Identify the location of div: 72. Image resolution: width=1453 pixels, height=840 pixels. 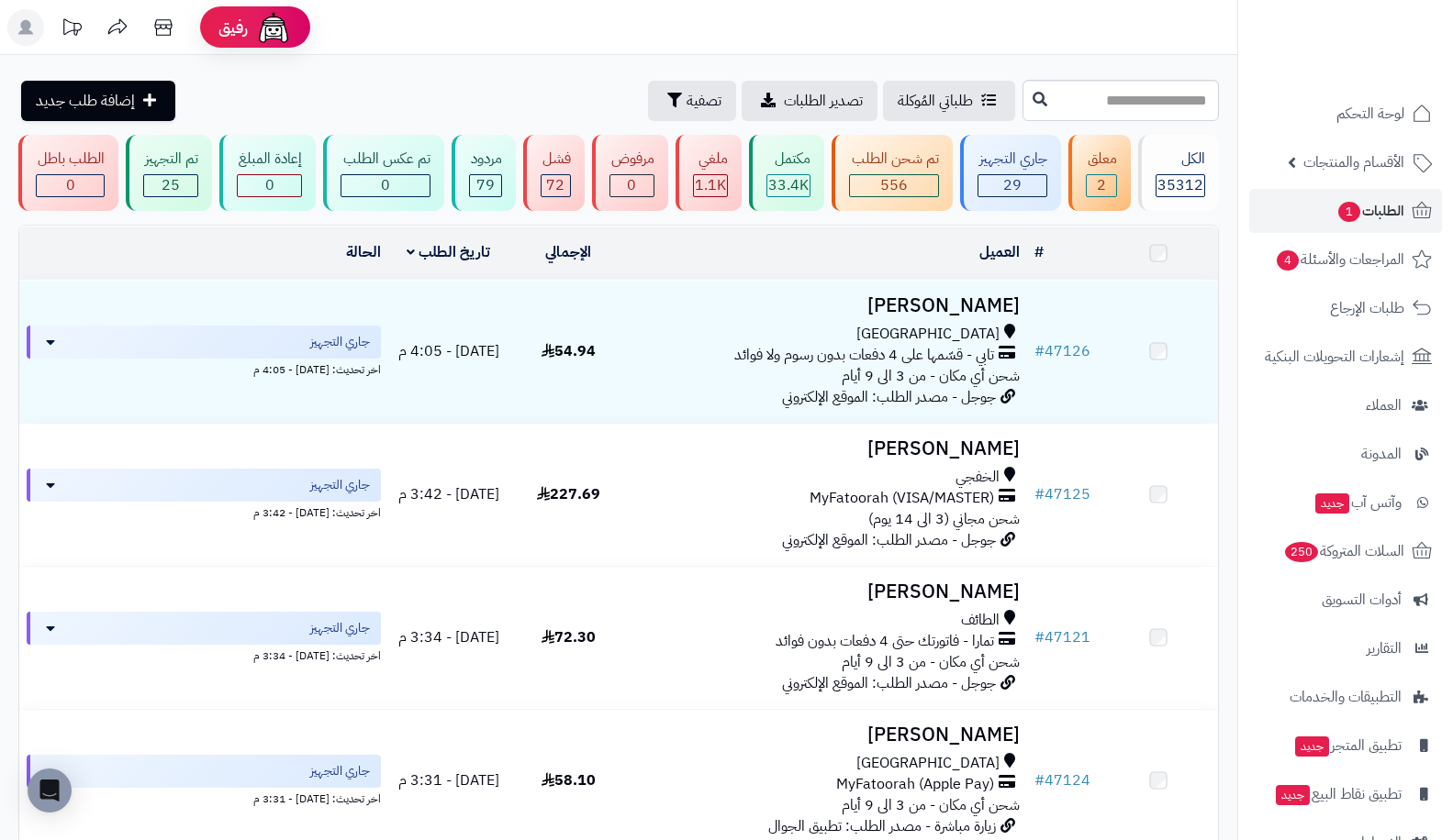
(556, 185).